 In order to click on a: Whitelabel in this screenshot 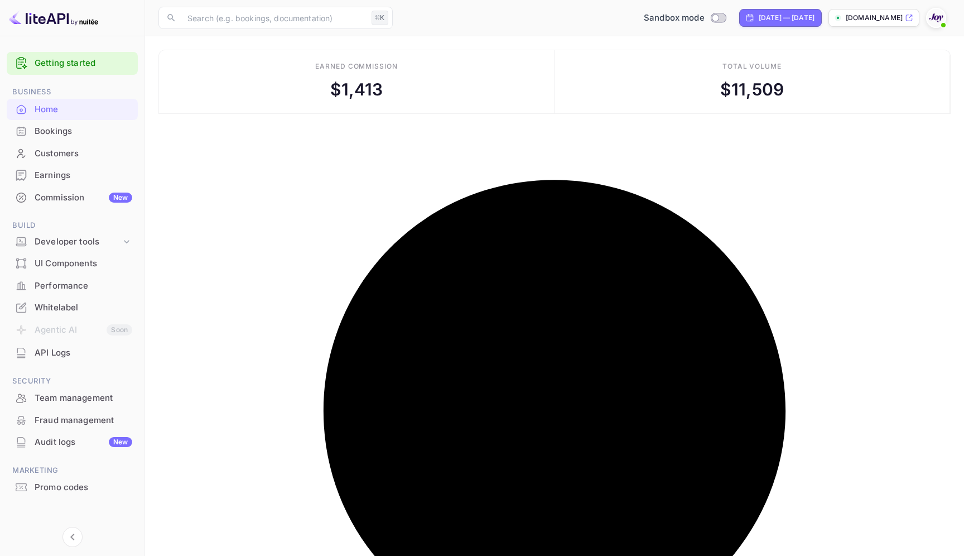, I will do `click(72, 307)`.